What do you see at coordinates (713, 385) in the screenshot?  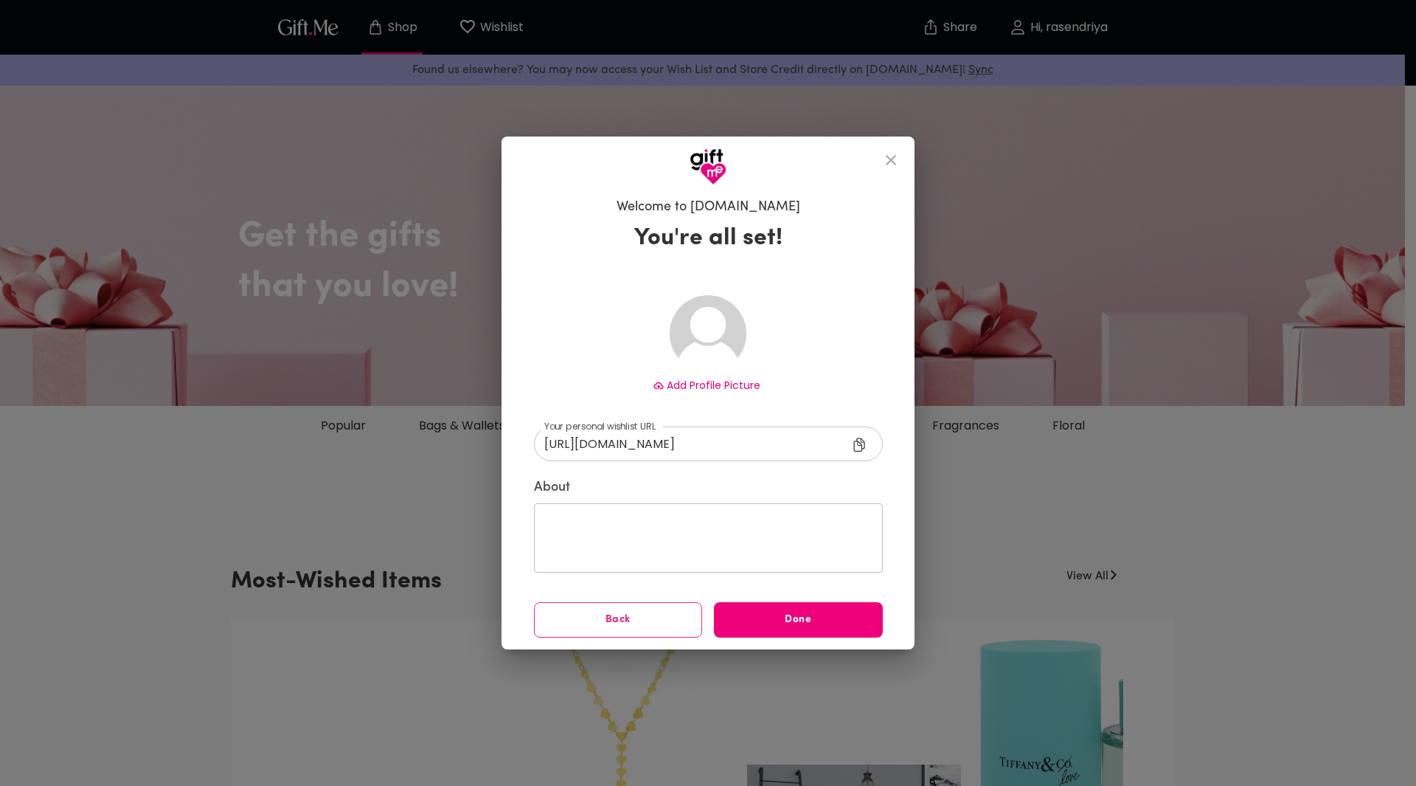 I see `span: Add Profile Picture` at bounding box center [713, 385].